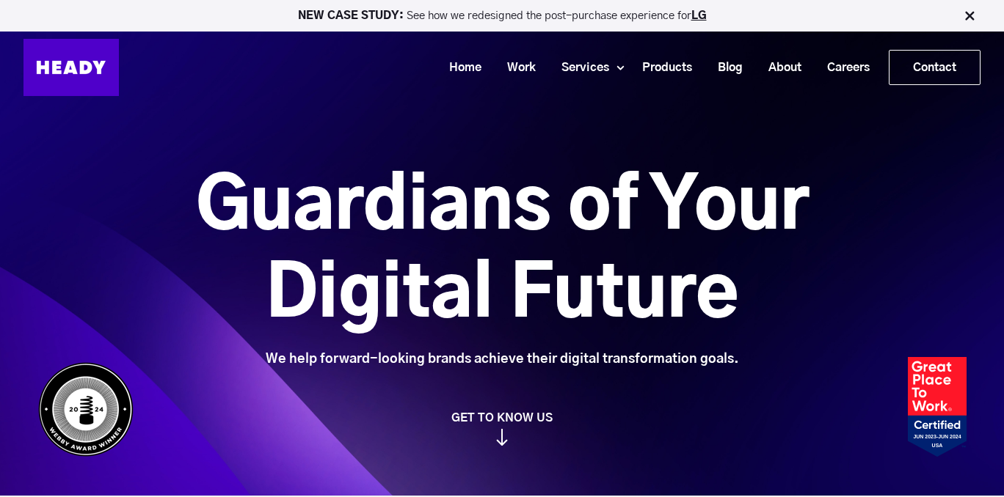  Describe the element at coordinates (934, 67) in the screenshot. I see `a: Contact` at that location.